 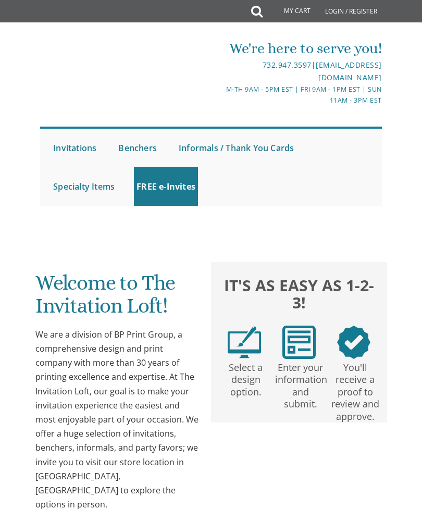 I want to click on a: My Cart, so click(x=290, y=11).